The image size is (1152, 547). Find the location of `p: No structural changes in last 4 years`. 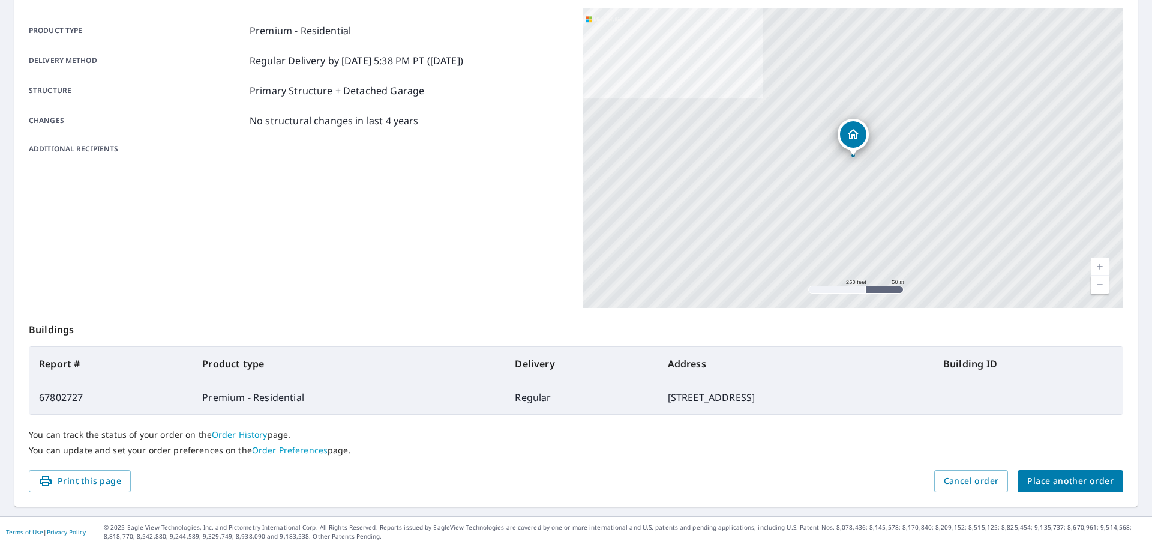

p: No structural changes in last 4 years is located at coordinates (334, 121).